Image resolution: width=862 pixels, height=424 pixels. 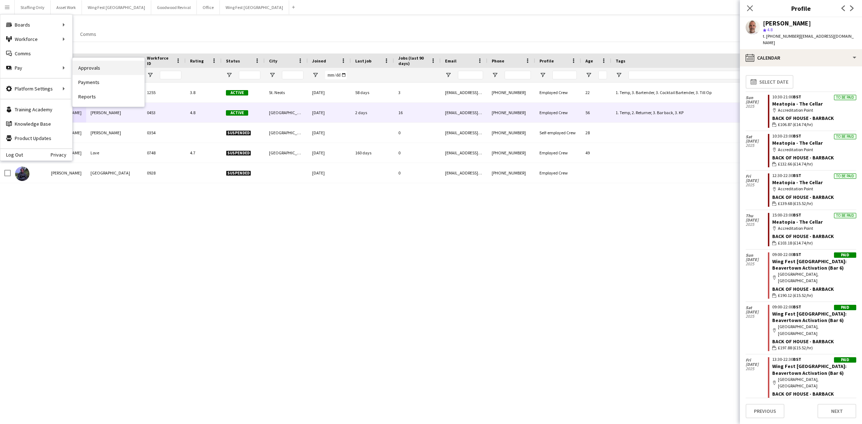 I want to click on div: 3, so click(x=417, y=92).